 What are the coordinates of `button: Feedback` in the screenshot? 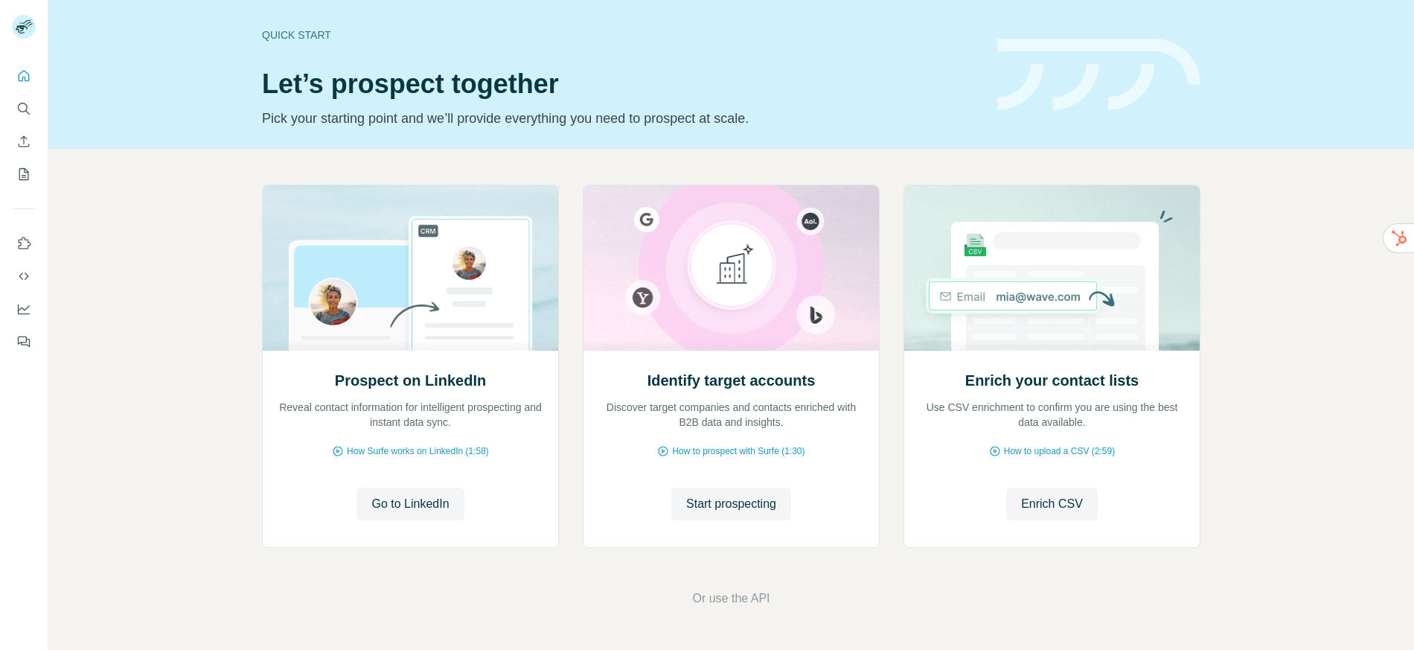 It's located at (24, 342).